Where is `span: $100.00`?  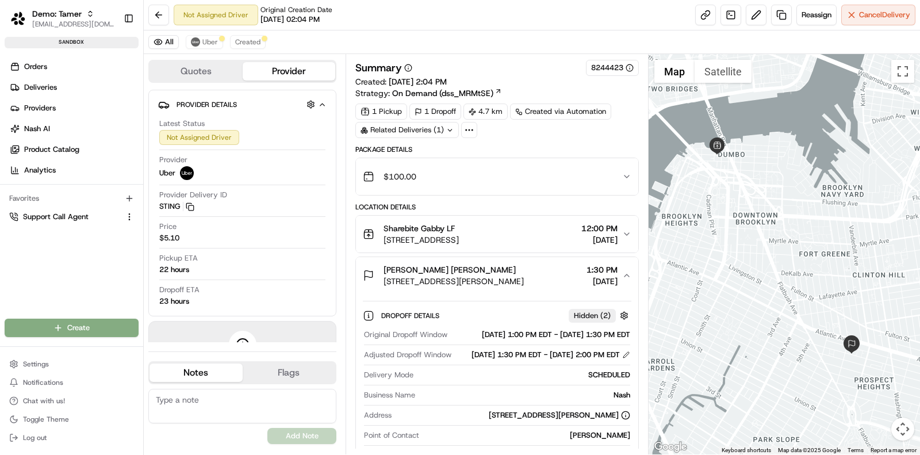 span: $100.00 is located at coordinates (400, 177).